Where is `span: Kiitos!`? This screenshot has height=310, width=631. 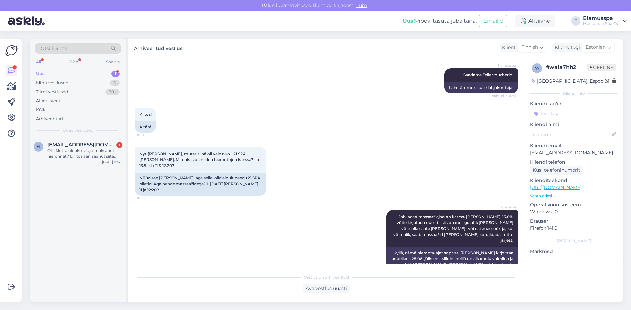
span: Kiitos! is located at coordinates (145, 114).